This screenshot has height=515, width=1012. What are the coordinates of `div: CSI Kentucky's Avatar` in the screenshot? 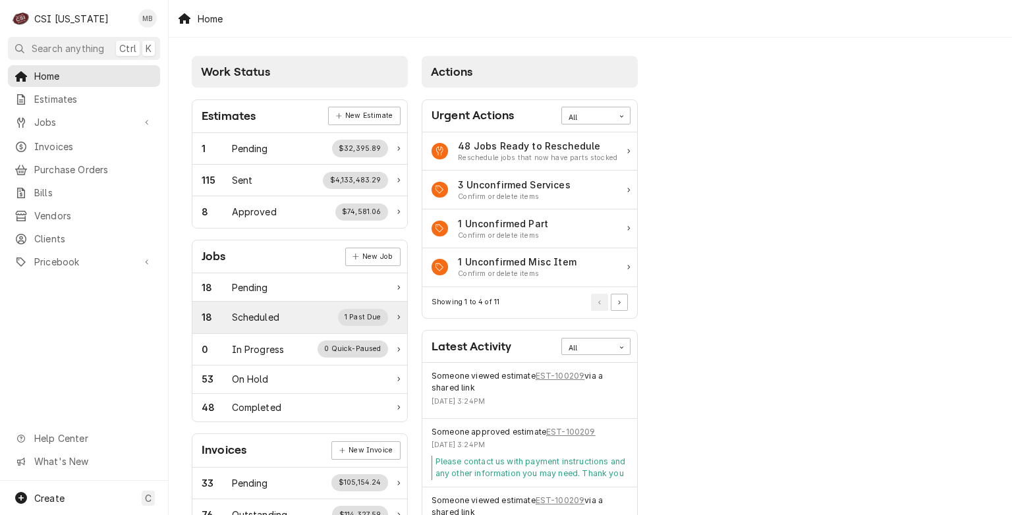 It's located at (21, 18).